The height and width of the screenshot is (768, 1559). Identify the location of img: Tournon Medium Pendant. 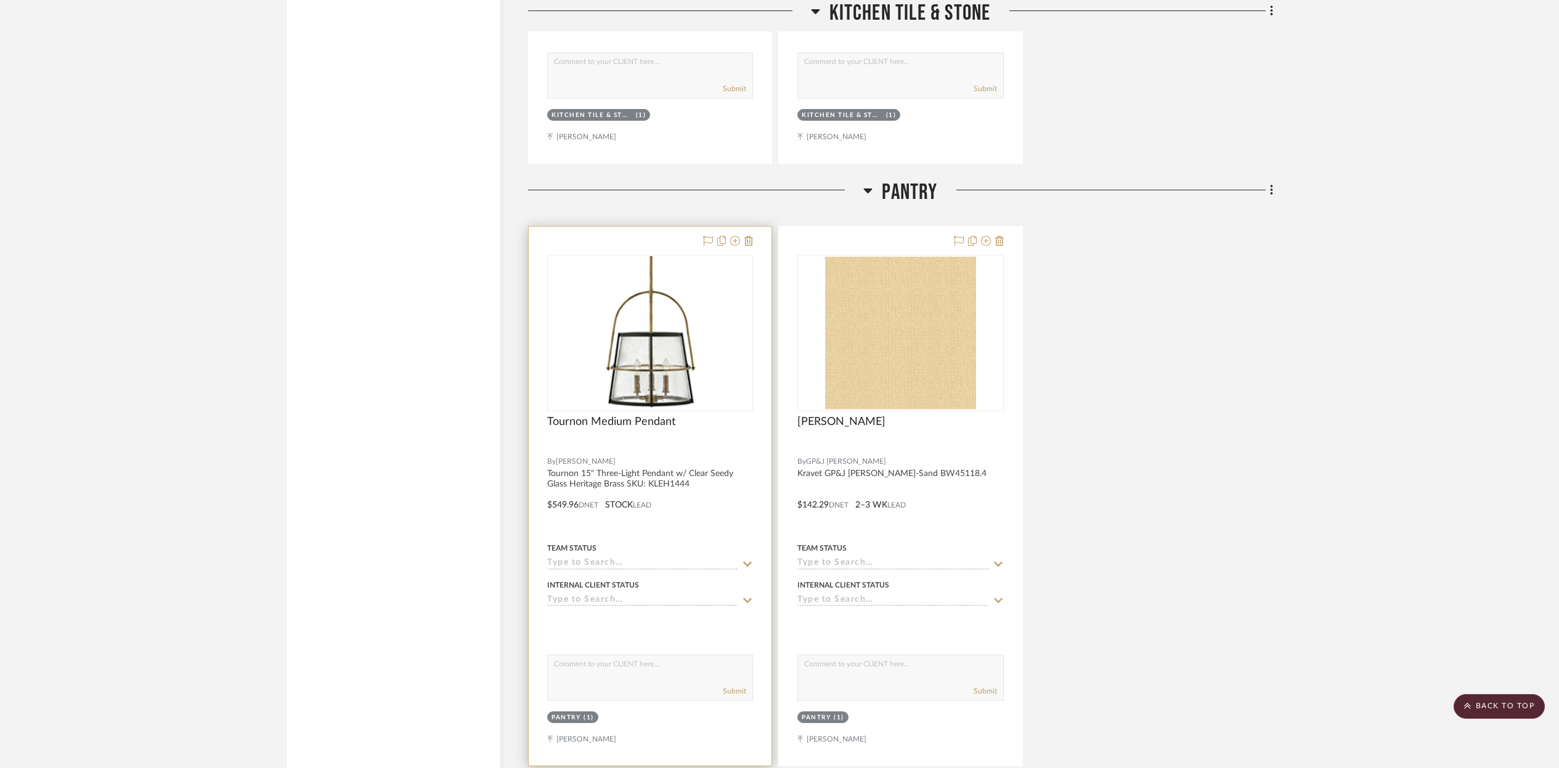
(650, 333).